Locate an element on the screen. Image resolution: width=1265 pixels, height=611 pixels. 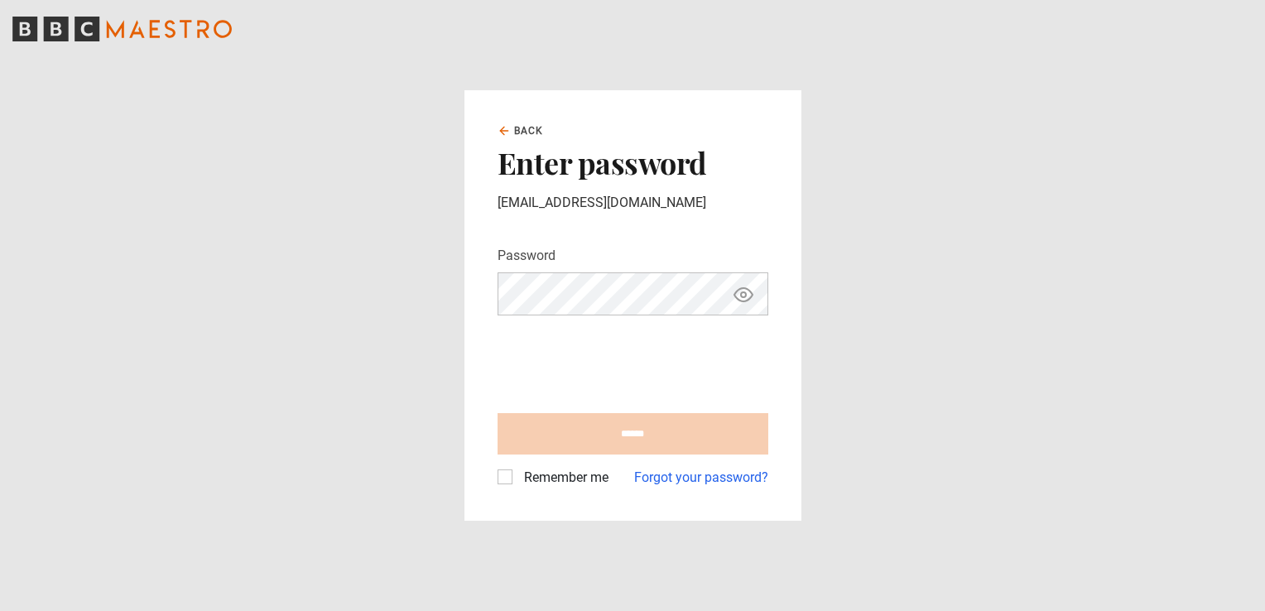
a: BBC Maestro is located at coordinates (122, 29).